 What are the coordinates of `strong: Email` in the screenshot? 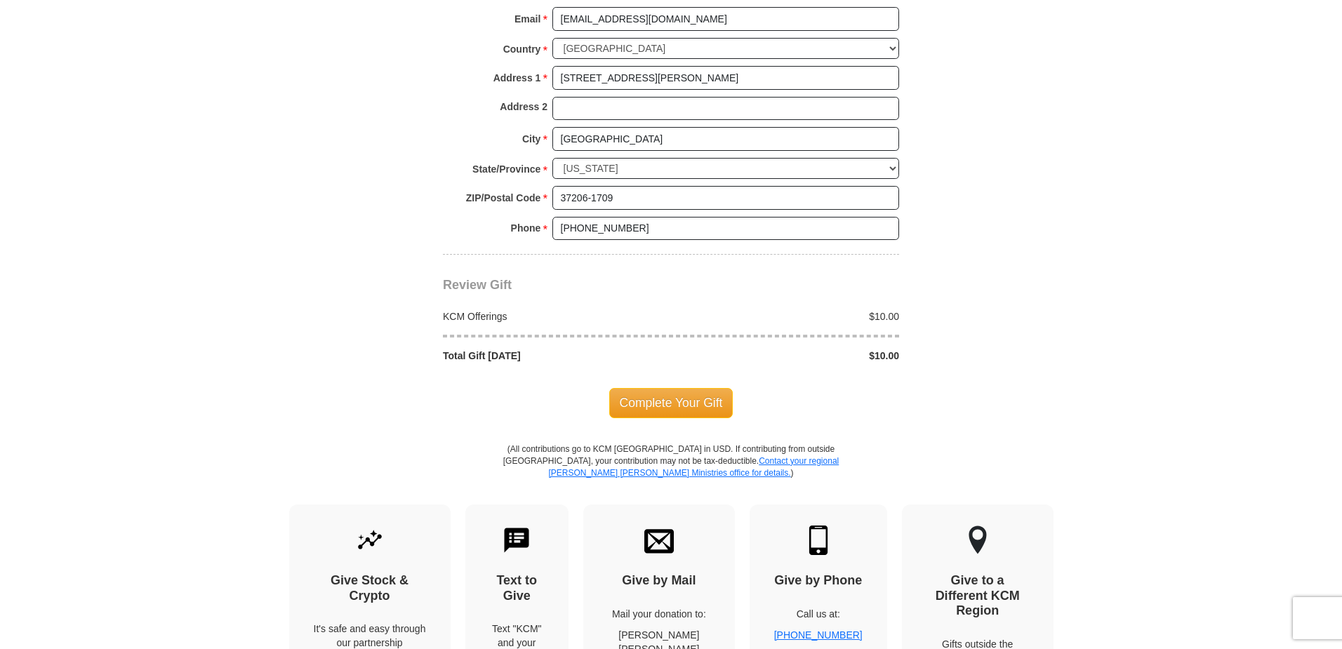 It's located at (527, 19).